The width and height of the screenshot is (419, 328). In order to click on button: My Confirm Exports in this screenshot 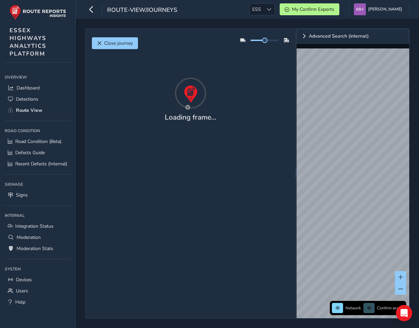, I will do `click(310, 9)`.